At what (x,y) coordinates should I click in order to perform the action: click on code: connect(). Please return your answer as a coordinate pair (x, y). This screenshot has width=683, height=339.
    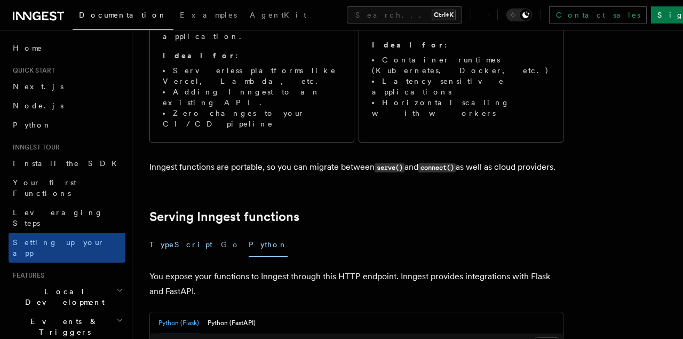
    Looking at the image, I should click on (437, 167).